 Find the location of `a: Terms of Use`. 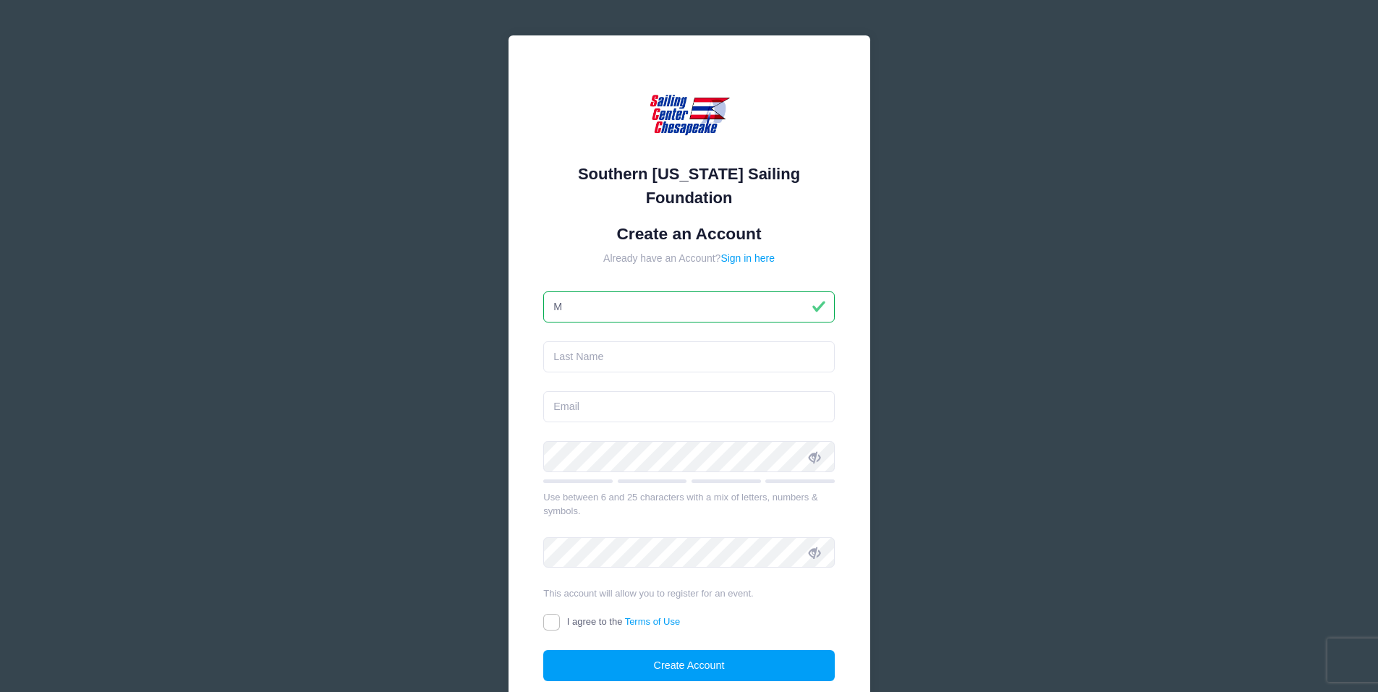

a: Terms of Use is located at coordinates (652, 621).